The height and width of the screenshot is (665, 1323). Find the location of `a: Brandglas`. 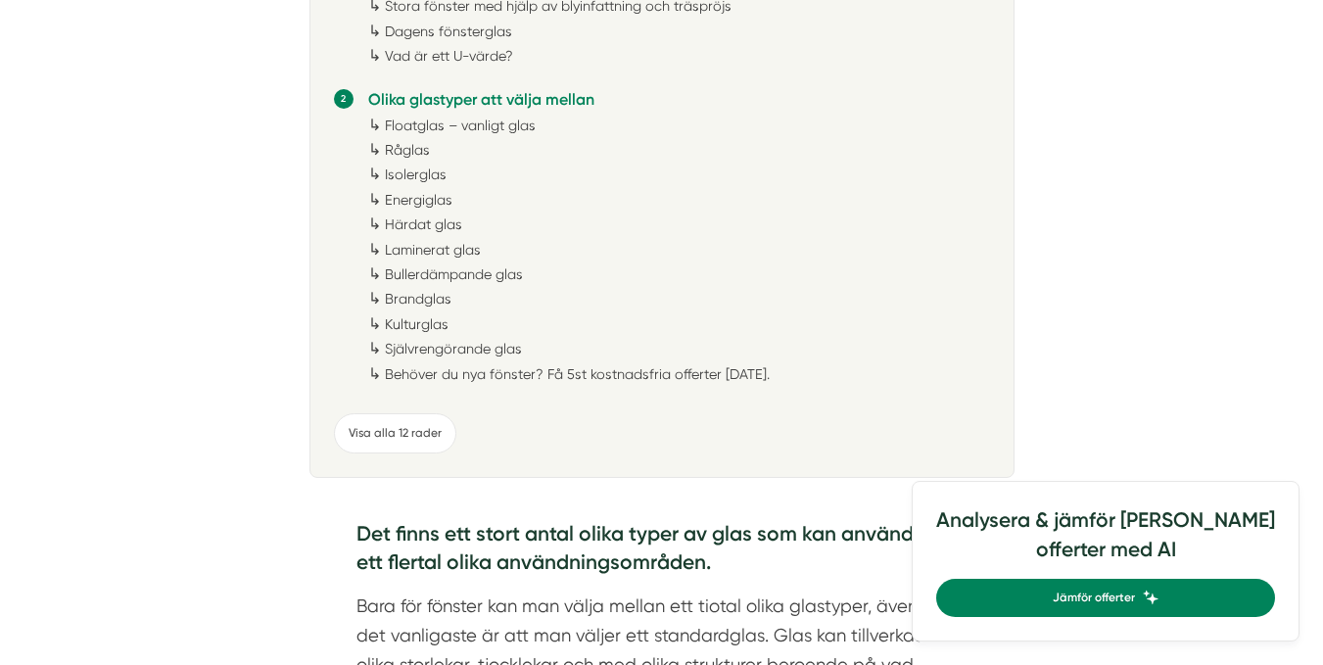

a: Brandglas is located at coordinates (418, 299).